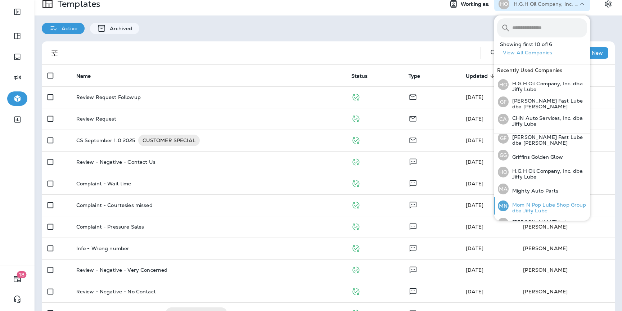 This screenshot has width=622, height=311. What do you see at coordinates (97, 119) in the screenshot?
I see `p: Review Request` at bounding box center [97, 119].